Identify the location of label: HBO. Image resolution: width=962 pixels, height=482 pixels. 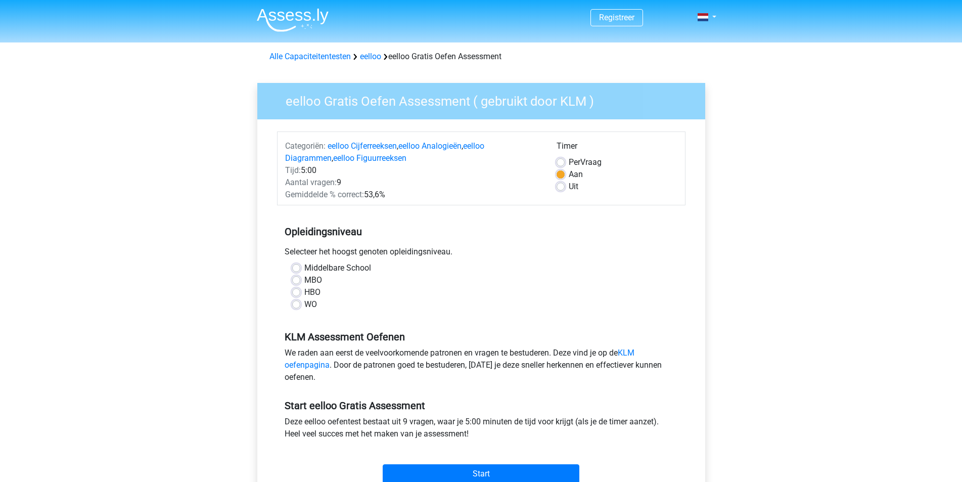
(312, 292).